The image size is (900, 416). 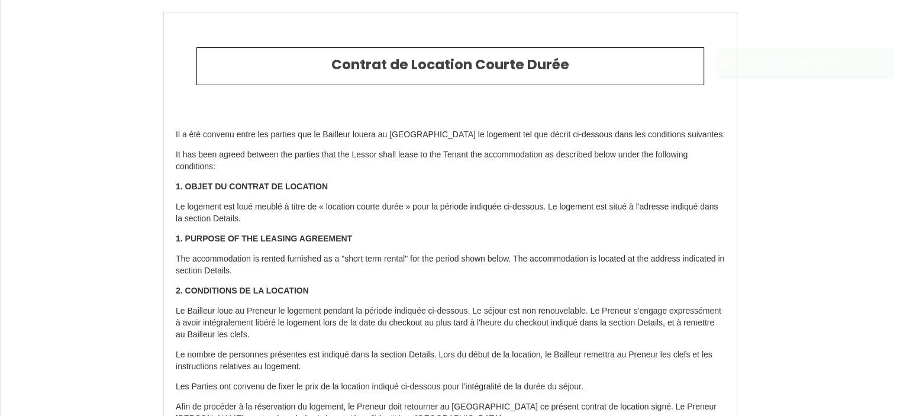 I want to click on strong: 2. CONDITIONS DE LA LOCATION, so click(x=242, y=291).